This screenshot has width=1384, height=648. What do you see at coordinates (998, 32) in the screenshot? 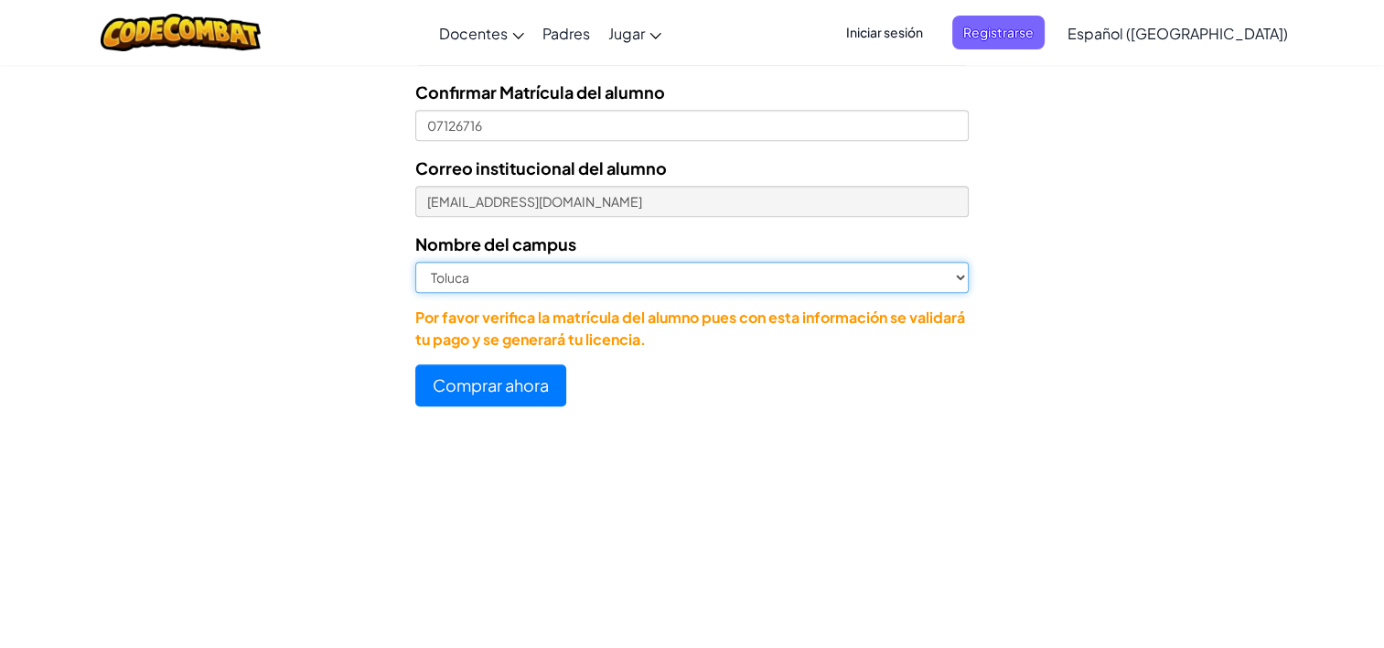
I see `button: Registrarse` at bounding box center [998, 32].